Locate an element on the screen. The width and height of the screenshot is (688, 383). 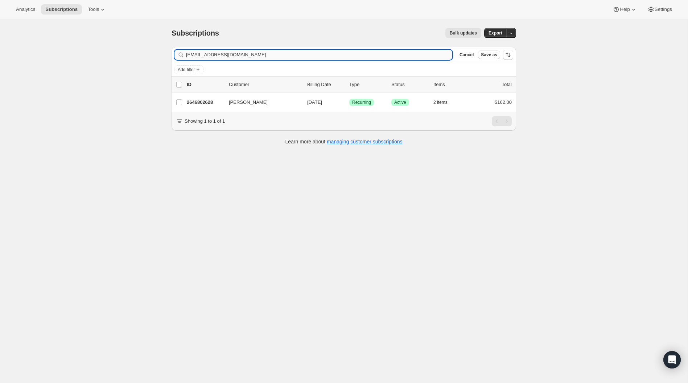
span: Export is located at coordinates (495, 33).